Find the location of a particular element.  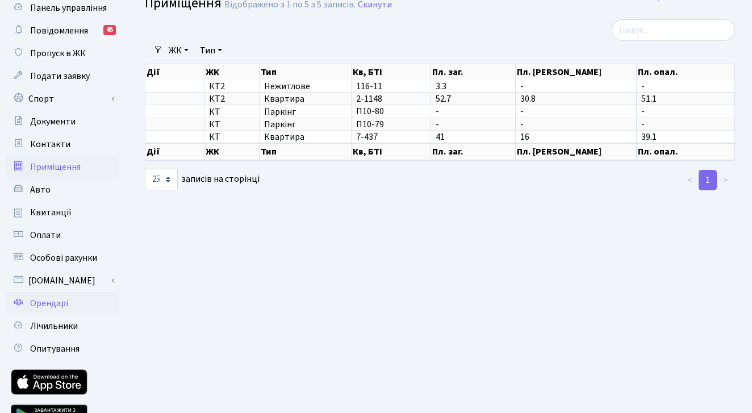

span: Орендарі is located at coordinates (49, 303).